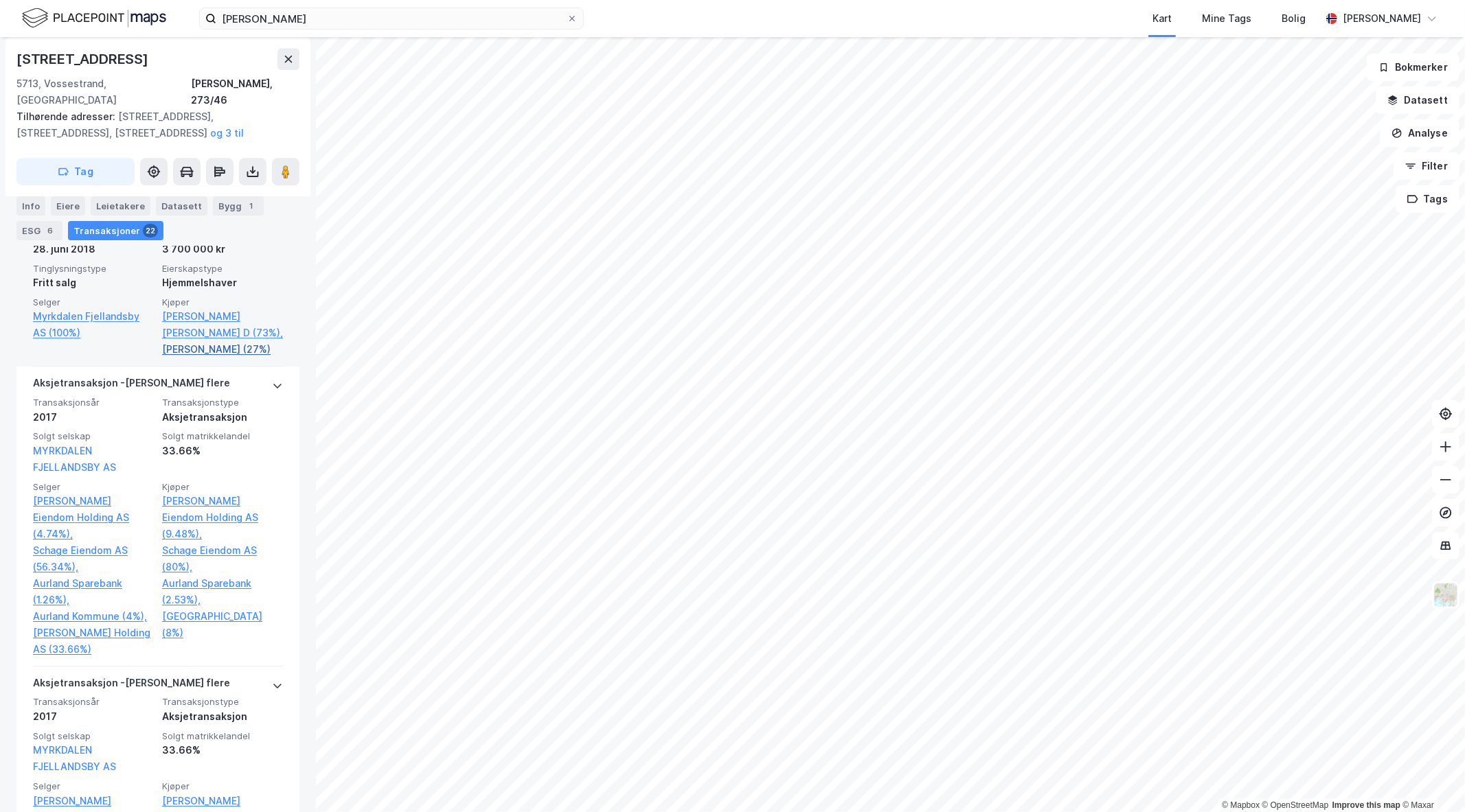 The image size is (1465, 812). What do you see at coordinates (50, 230) in the screenshot?
I see `div: 6` at bounding box center [50, 230].